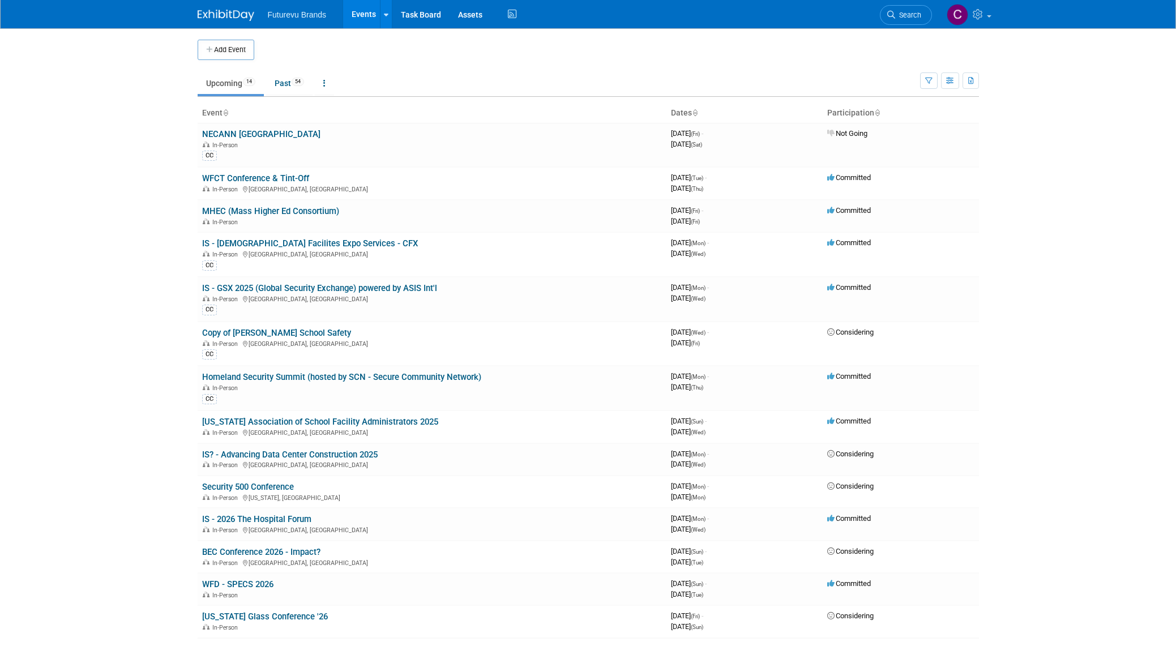 This screenshot has width=1176, height=663. What do you see at coordinates (289, 83) in the screenshot?
I see `a: Past54` at bounding box center [289, 83].